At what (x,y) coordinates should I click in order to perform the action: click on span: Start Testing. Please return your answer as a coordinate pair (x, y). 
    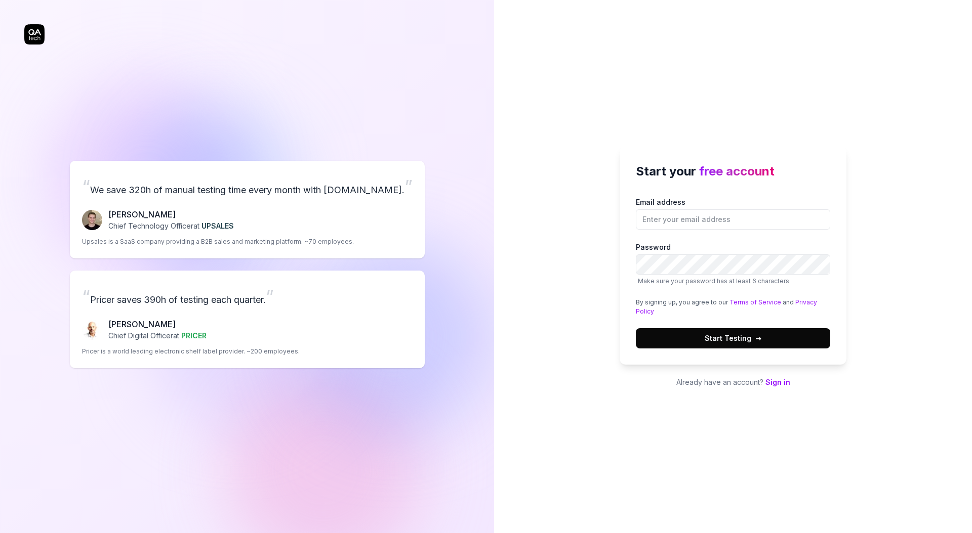
    Looking at the image, I should click on (733, 338).